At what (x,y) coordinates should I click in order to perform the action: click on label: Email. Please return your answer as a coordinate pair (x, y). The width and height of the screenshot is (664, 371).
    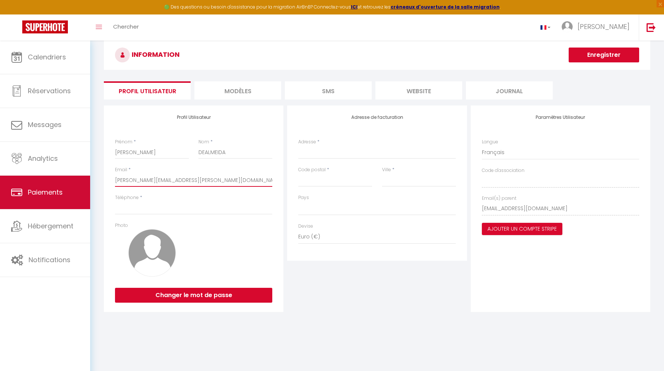
    Looking at the image, I should click on (121, 170).